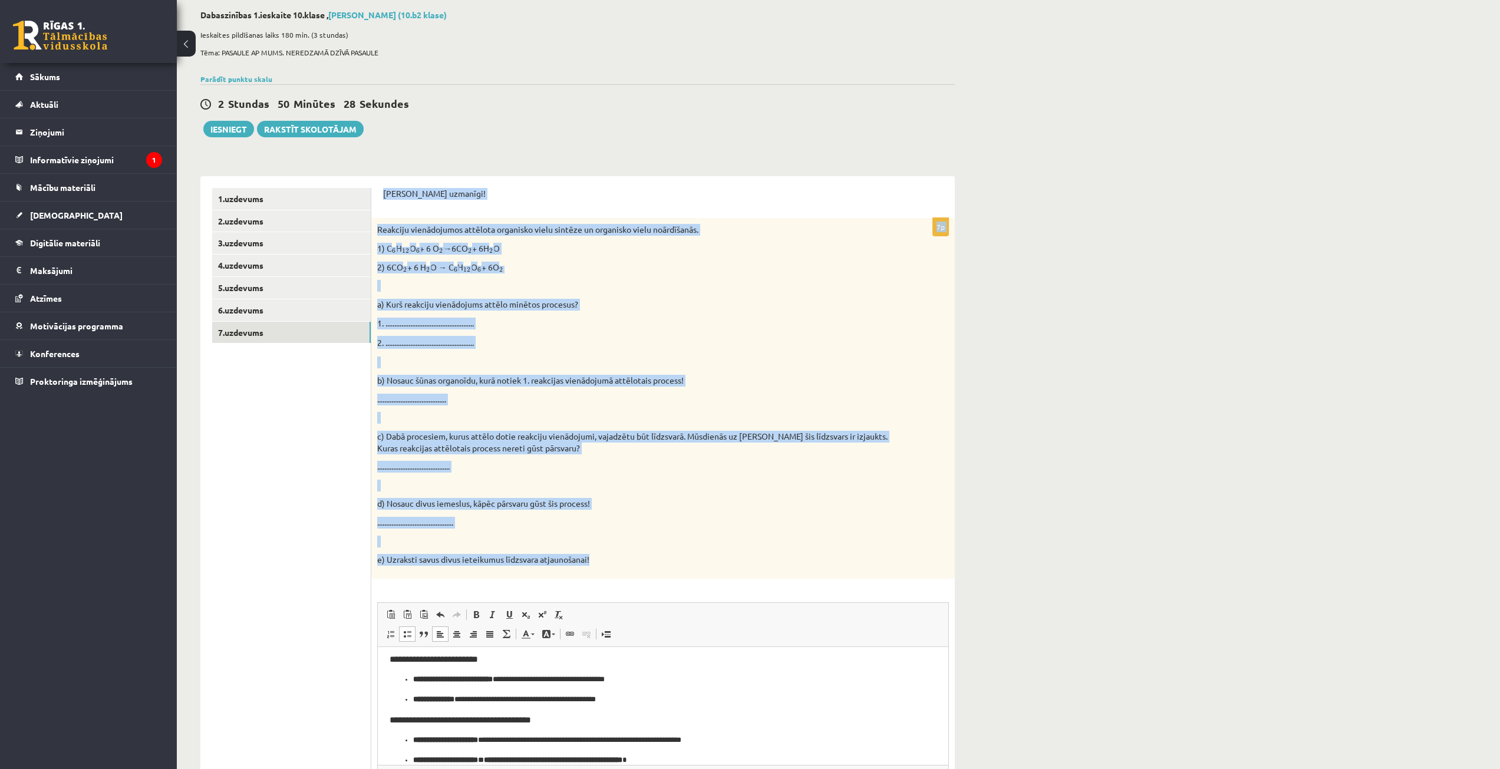  I want to click on a: Atzīmes, so click(88, 298).